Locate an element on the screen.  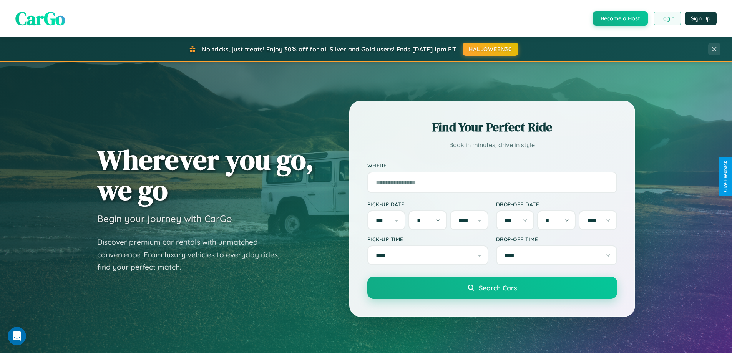
label: Where is located at coordinates (492, 165).